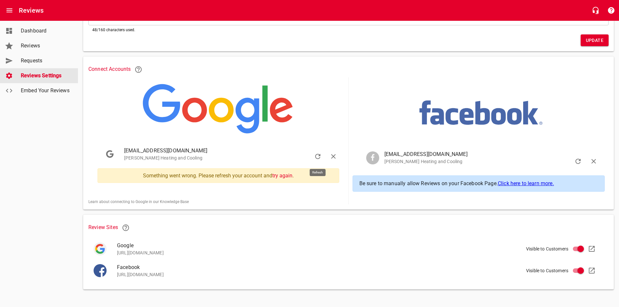 The image size is (619, 307). What do you see at coordinates (138, 70) in the screenshot?
I see `a: Learn more about connecting Google and Facebook to Reviews` at bounding box center [138, 70].